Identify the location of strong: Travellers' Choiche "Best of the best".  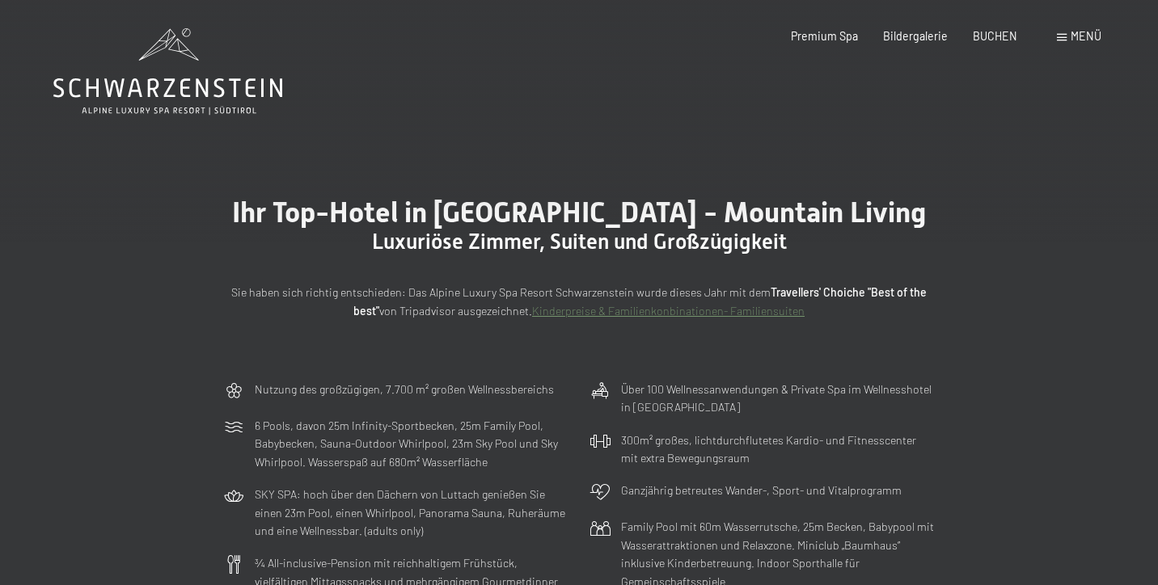
(640, 302).